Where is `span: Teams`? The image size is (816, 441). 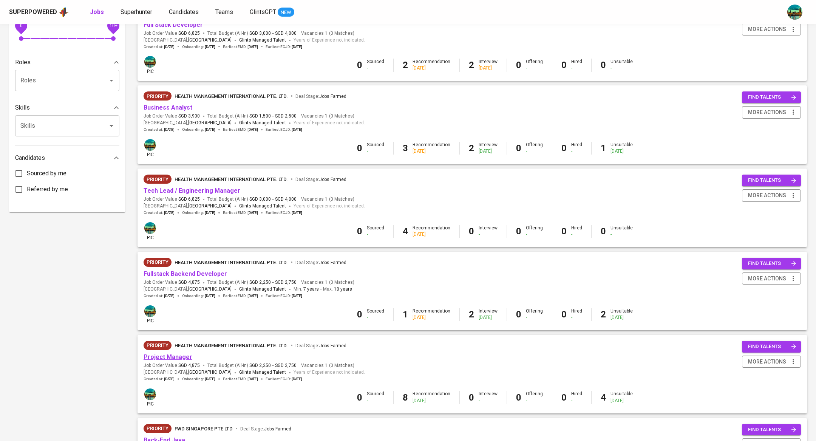 span: Teams is located at coordinates (224, 12).